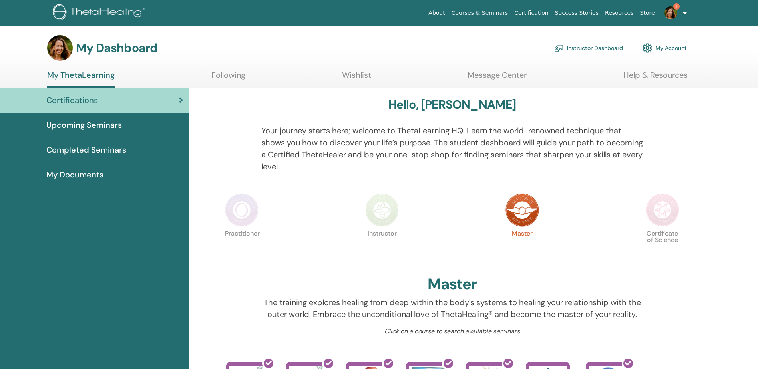  I want to click on a: Help & Resources, so click(655, 78).